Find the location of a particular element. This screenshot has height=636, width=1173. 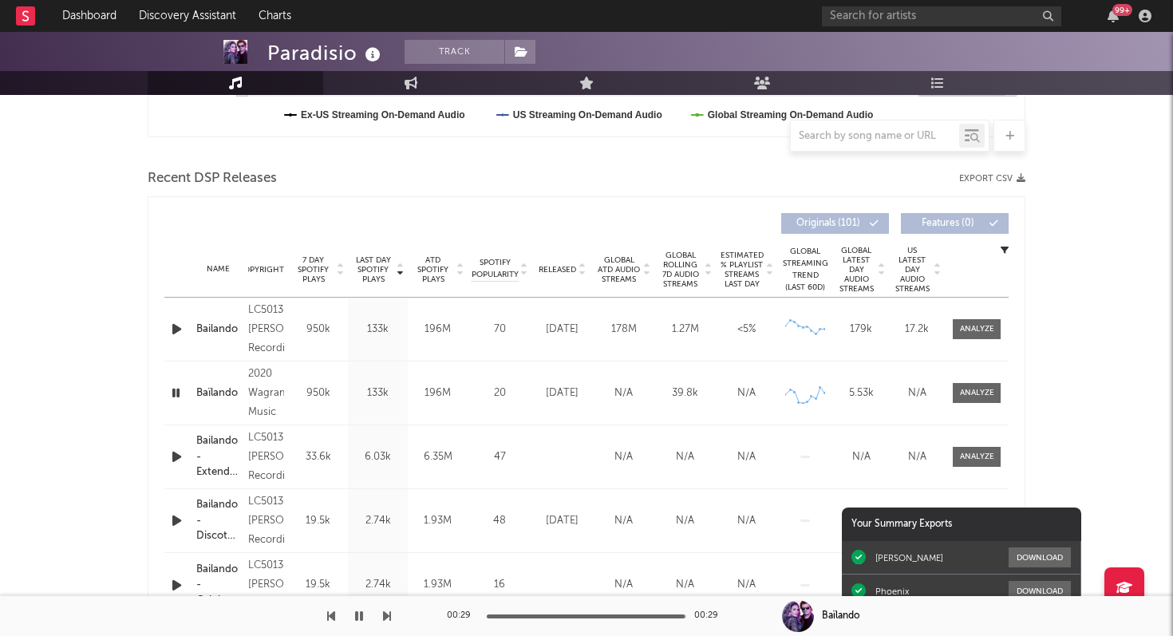

button: Features(0) is located at coordinates (954, 223).